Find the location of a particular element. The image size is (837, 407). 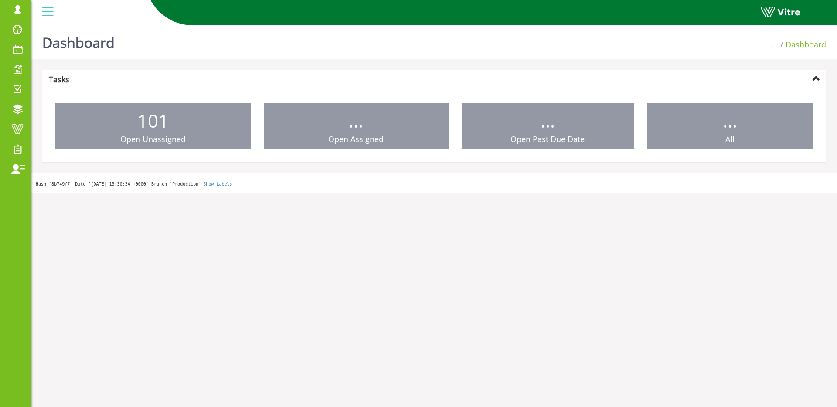

a: Show Labels is located at coordinates (217, 184).